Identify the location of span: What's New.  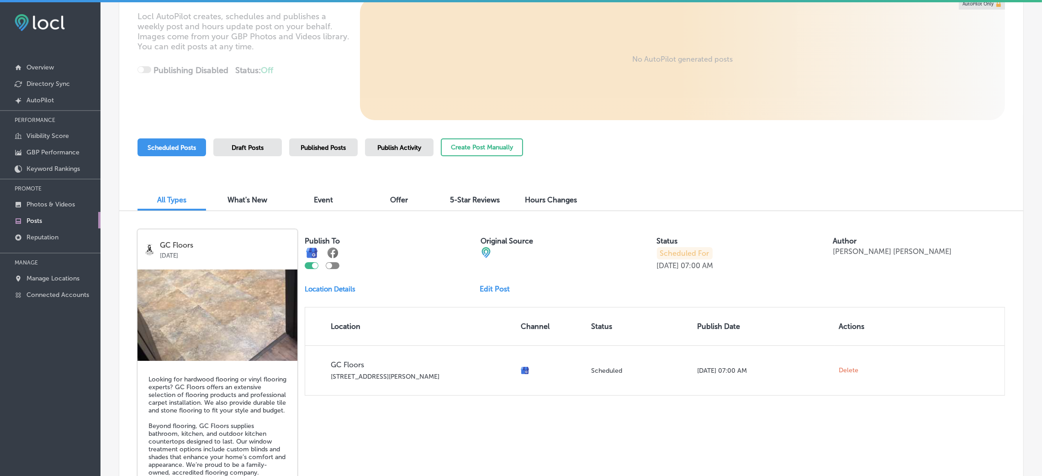
(248, 200).